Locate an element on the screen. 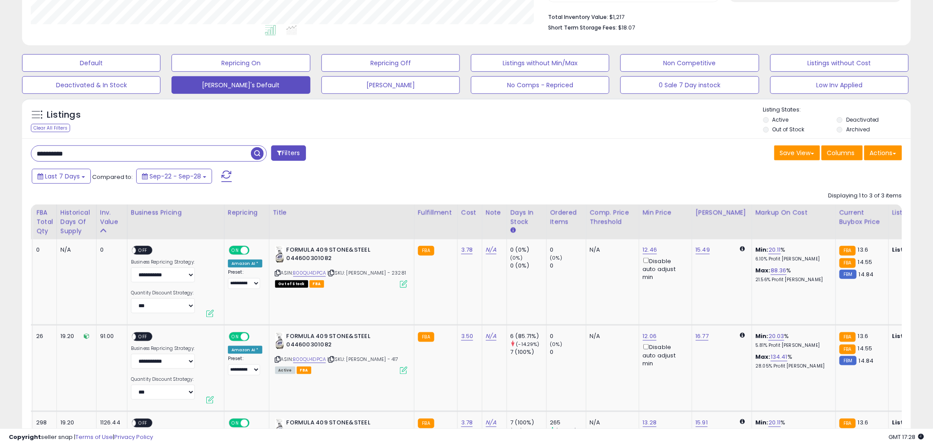  a: 12.06 is located at coordinates (650, 336).